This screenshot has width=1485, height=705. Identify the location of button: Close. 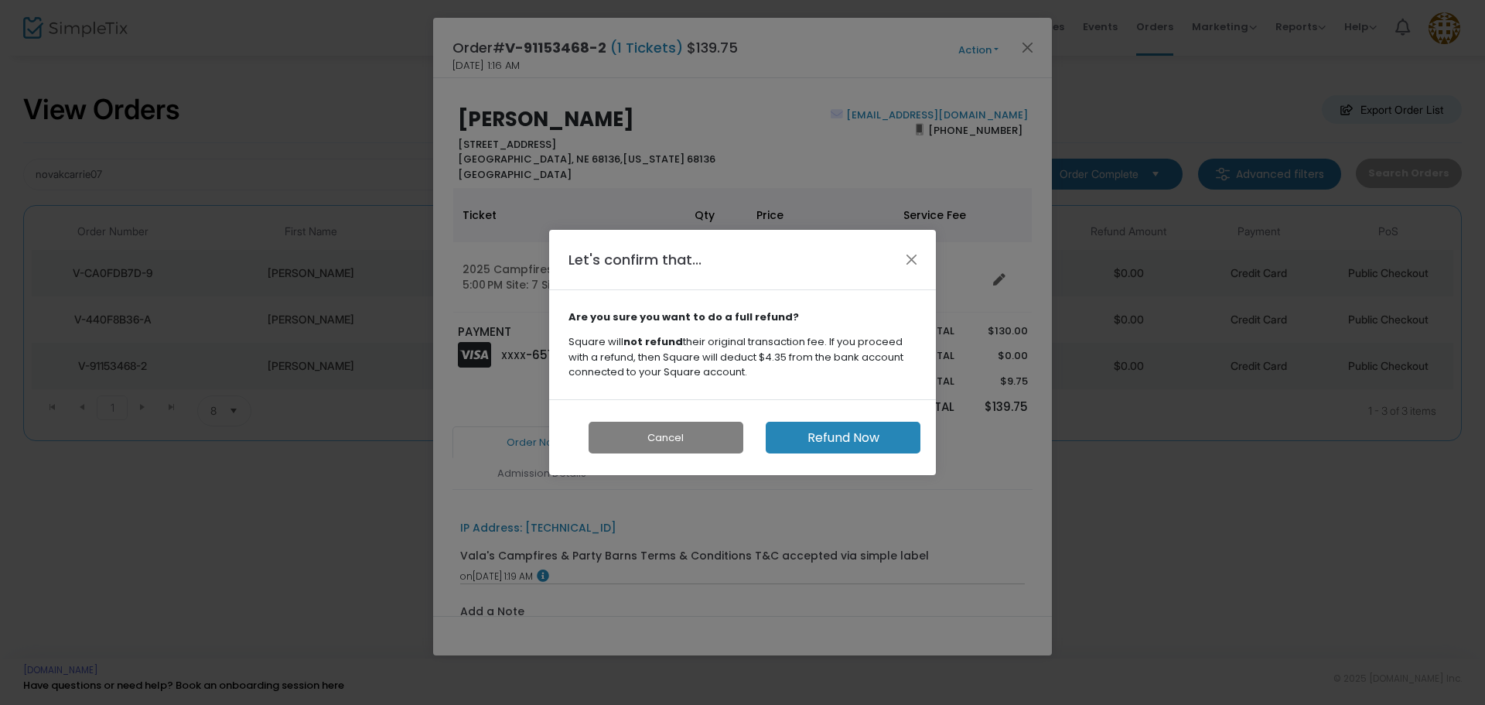
(912, 259).